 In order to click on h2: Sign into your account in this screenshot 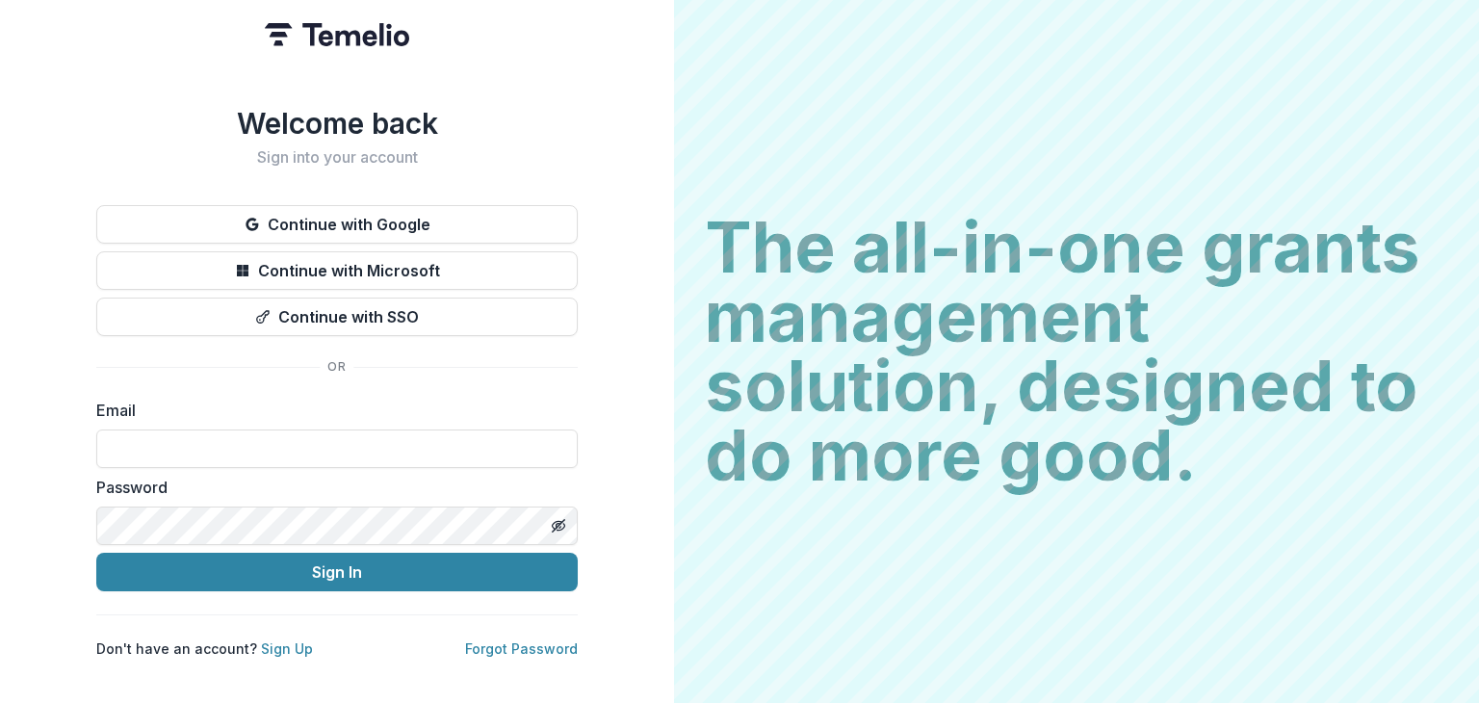, I will do `click(337, 157)`.